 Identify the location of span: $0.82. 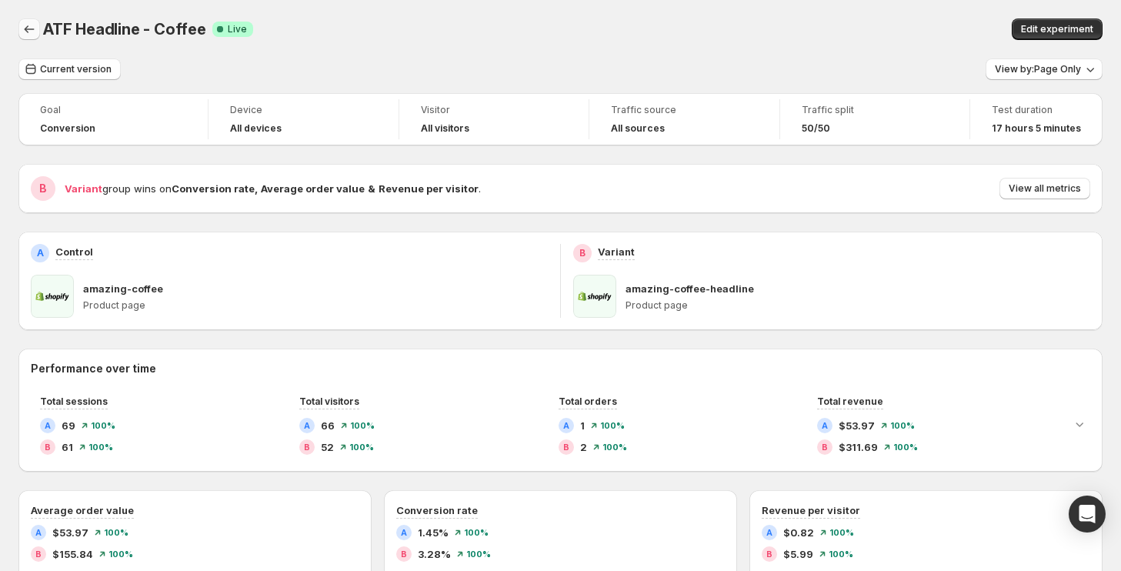
(798, 532).